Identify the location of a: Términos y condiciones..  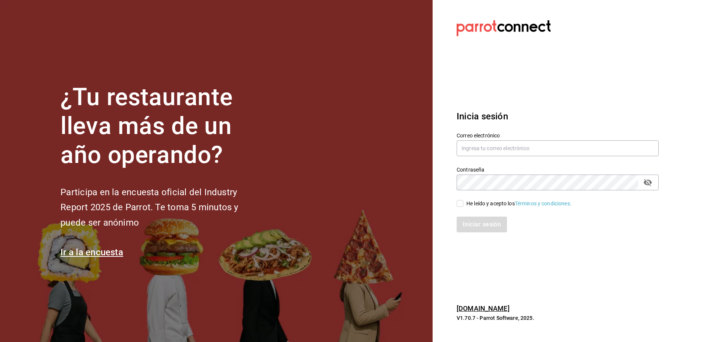
(543, 203).